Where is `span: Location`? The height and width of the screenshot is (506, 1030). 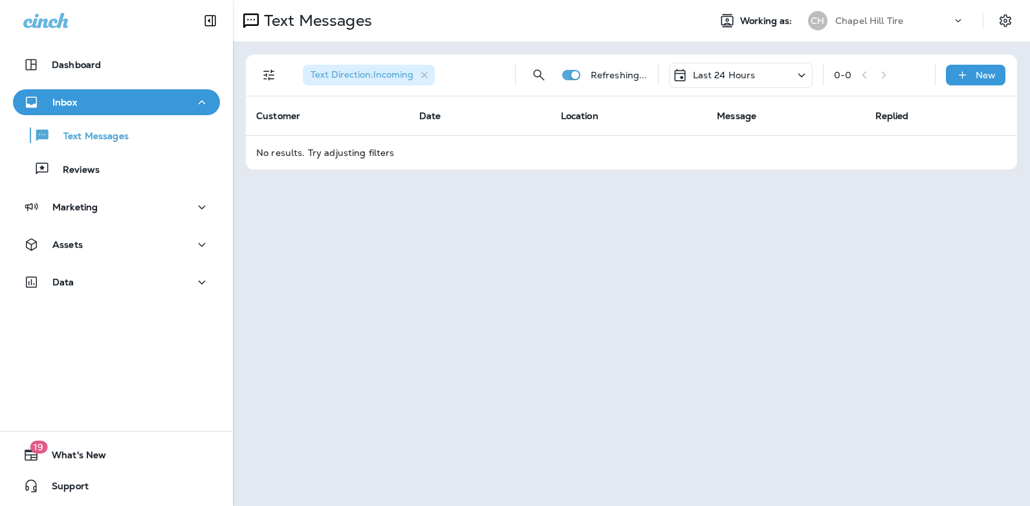
span: Location is located at coordinates (580, 116).